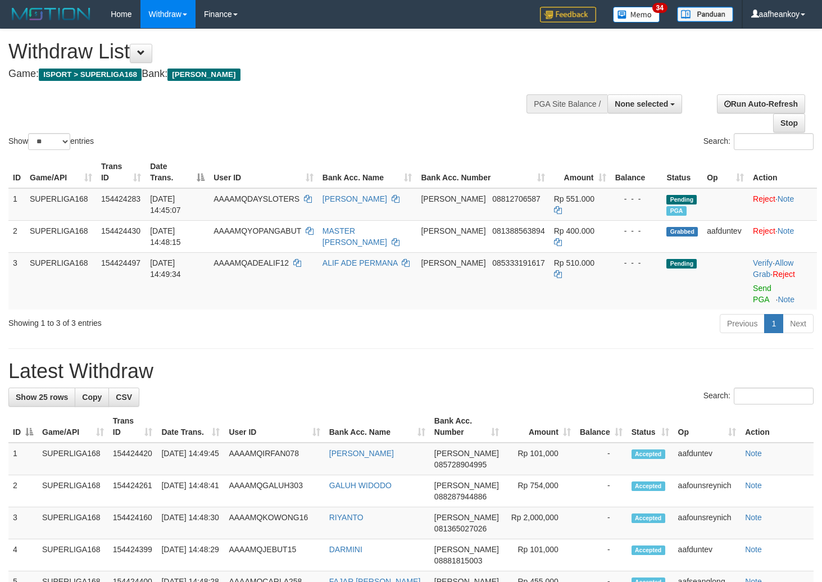 This screenshot has width=822, height=582. Describe the element at coordinates (518, 263) in the screenshot. I see `span: Copy 085333191617 to clipboard` at that location.